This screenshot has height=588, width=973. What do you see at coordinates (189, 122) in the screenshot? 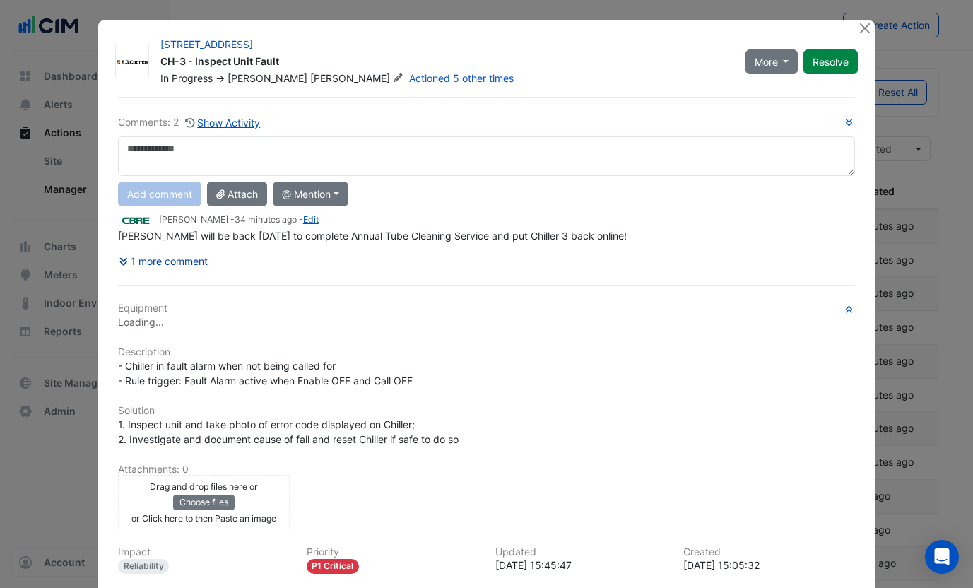
I see `div: Comments: 2` at bounding box center [189, 122].